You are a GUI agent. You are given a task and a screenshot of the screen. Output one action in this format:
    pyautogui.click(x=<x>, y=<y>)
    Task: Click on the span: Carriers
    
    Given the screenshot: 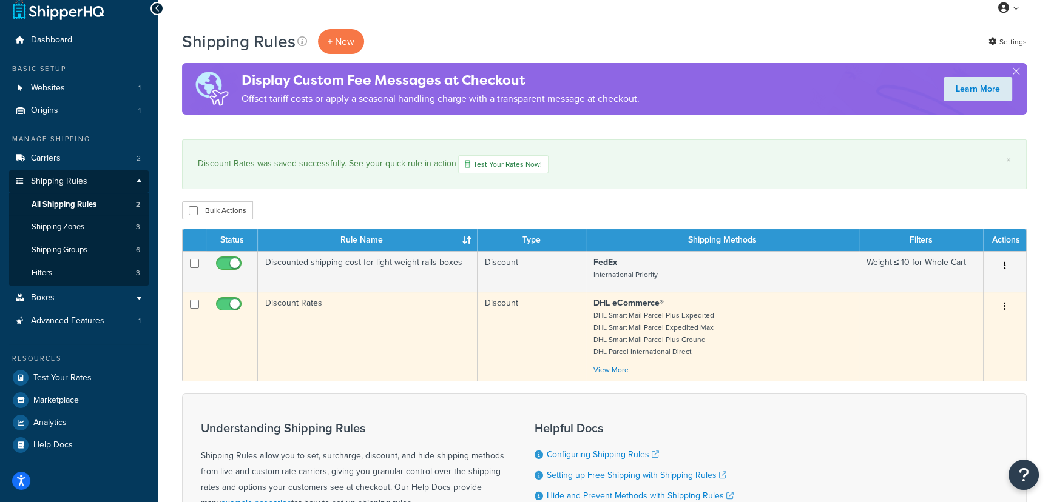 What is the action you would take?
    pyautogui.click(x=45, y=158)
    